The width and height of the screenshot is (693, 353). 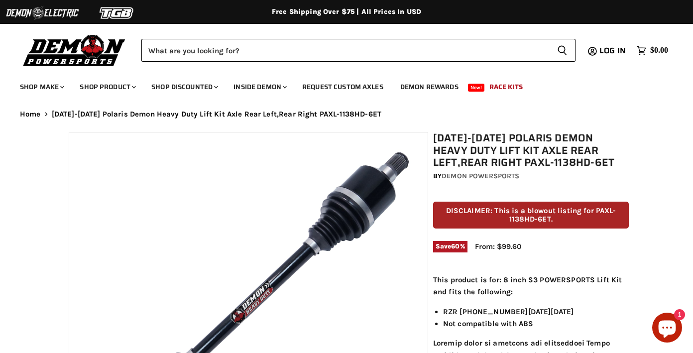 I want to click on a: Demon Rewards, so click(x=429, y=87).